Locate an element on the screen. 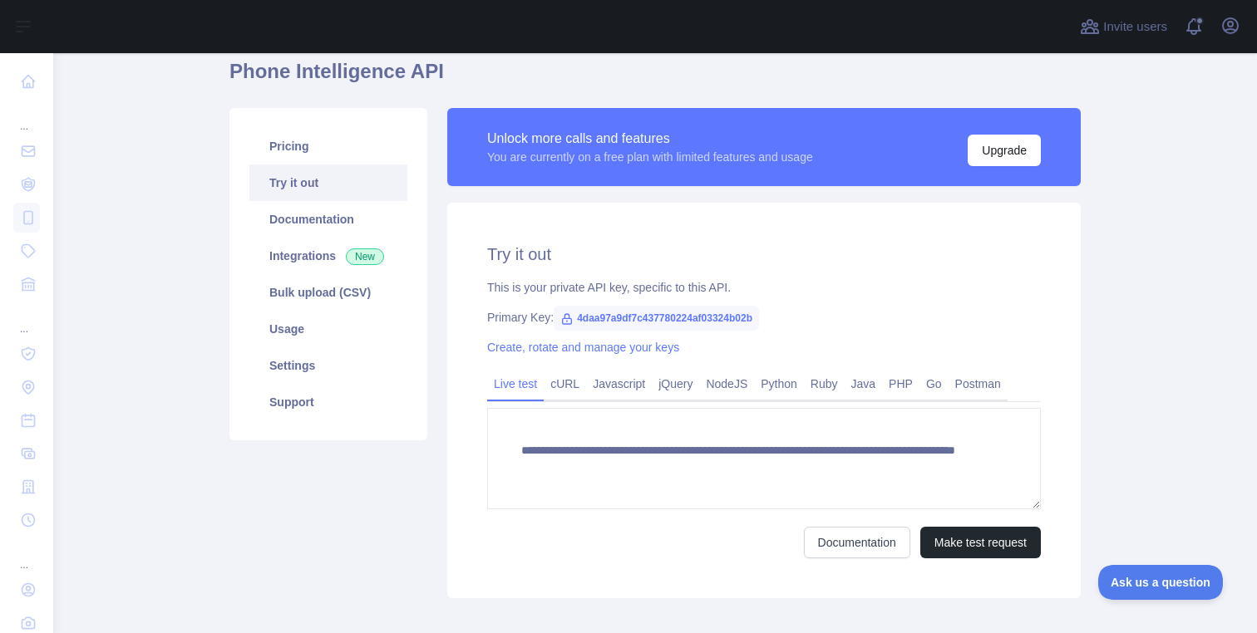  button: Make test request is located at coordinates (980, 543).